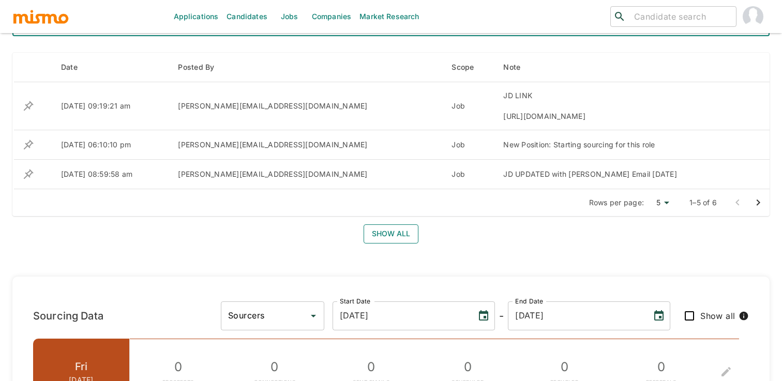 Image resolution: width=782 pixels, height=381 pixels. I want to click on img: Gabriel Hernandez, so click(753, 17).